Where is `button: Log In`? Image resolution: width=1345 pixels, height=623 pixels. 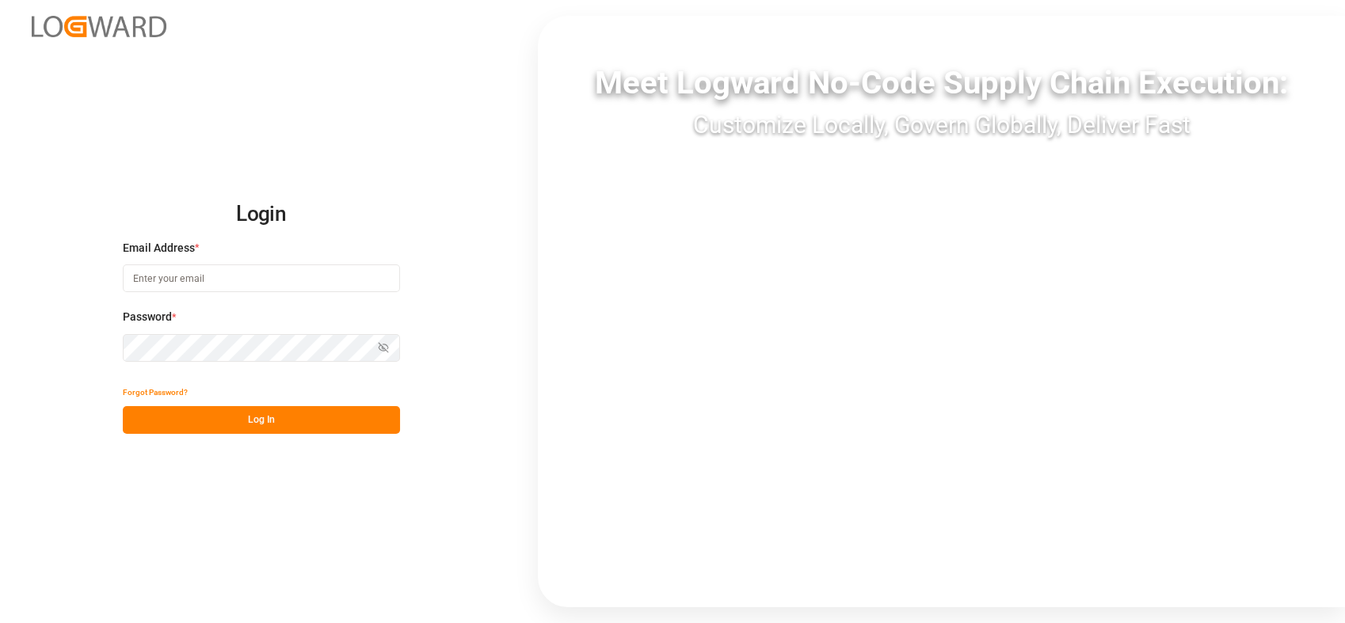 button: Log In is located at coordinates (261, 420).